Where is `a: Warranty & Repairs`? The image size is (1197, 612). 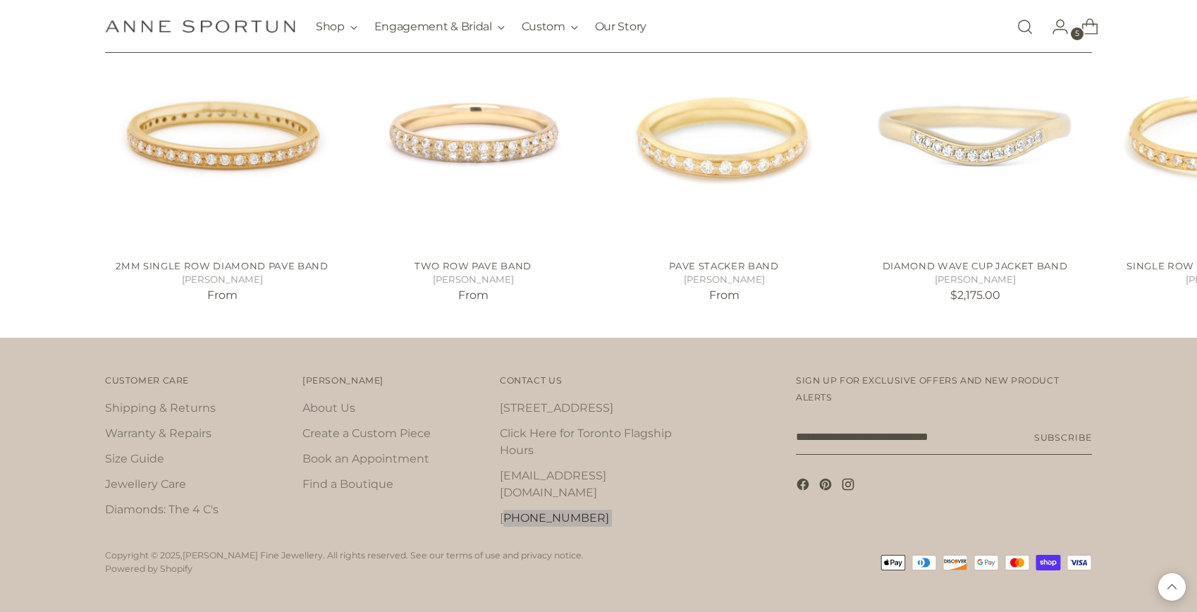 a: Warranty & Repairs is located at coordinates (158, 433).